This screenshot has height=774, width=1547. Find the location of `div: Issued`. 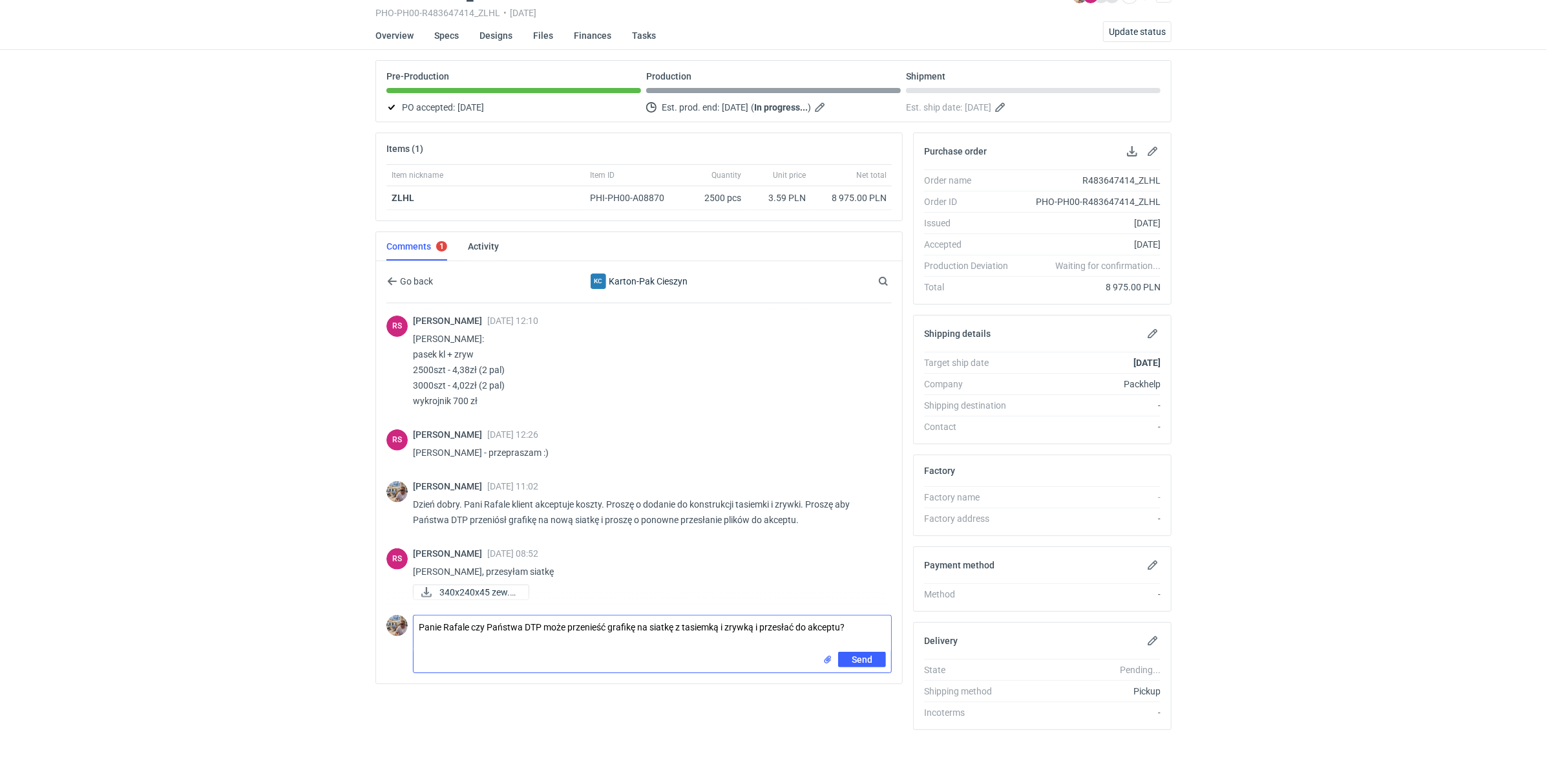

div: Issued is located at coordinates (971, 223).